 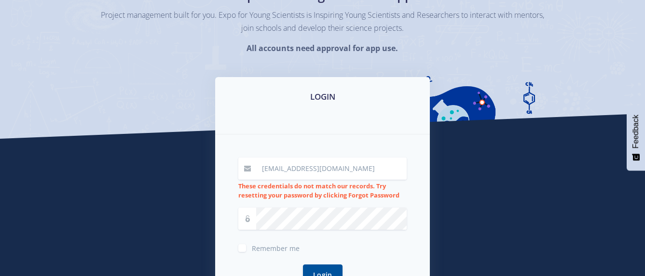 What do you see at coordinates (322, 97) in the screenshot?
I see `h3: LOGIN` at bounding box center [322, 97].